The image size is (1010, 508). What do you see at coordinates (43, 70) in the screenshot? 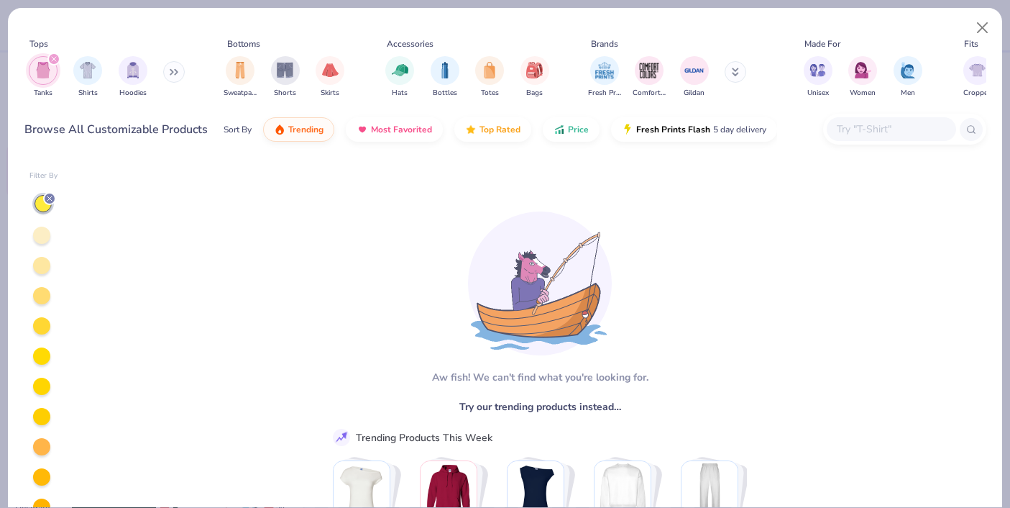
I see `img: Tanks Image` at bounding box center [43, 70].